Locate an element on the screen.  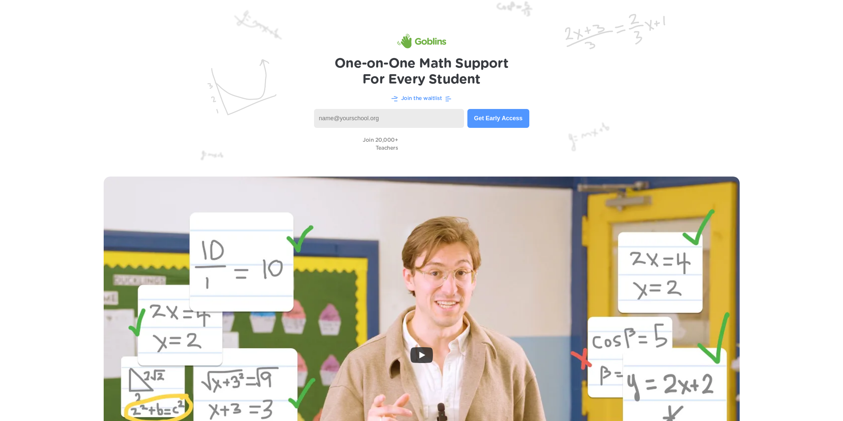
button: Play is located at coordinates (422, 355).